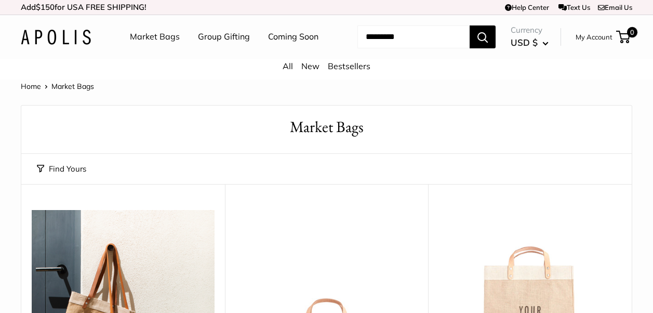 The width and height of the screenshot is (653, 313). I want to click on a: Help Center, so click(527, 7).